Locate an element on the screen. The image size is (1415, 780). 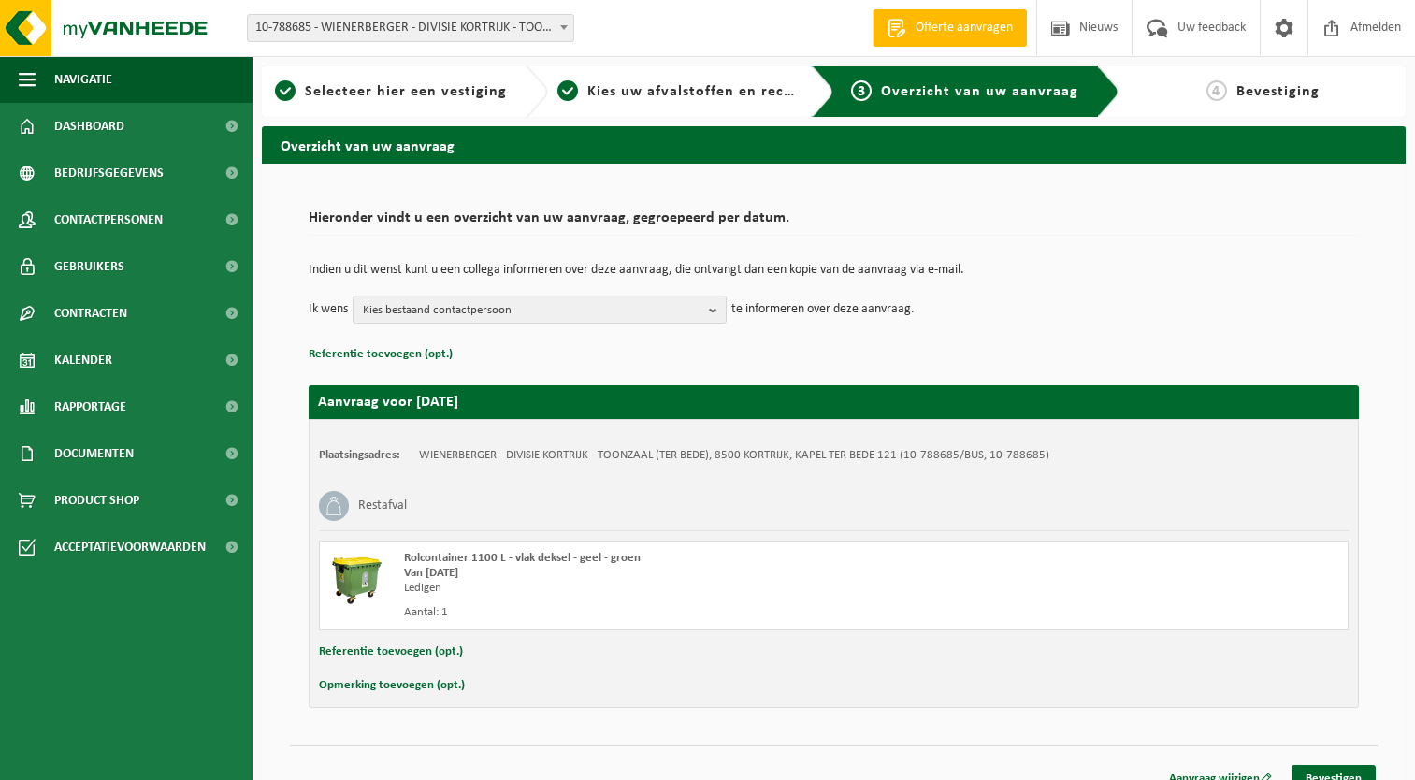
span: Kies bestaand contactpersoon is located at coordinates (532, 311).